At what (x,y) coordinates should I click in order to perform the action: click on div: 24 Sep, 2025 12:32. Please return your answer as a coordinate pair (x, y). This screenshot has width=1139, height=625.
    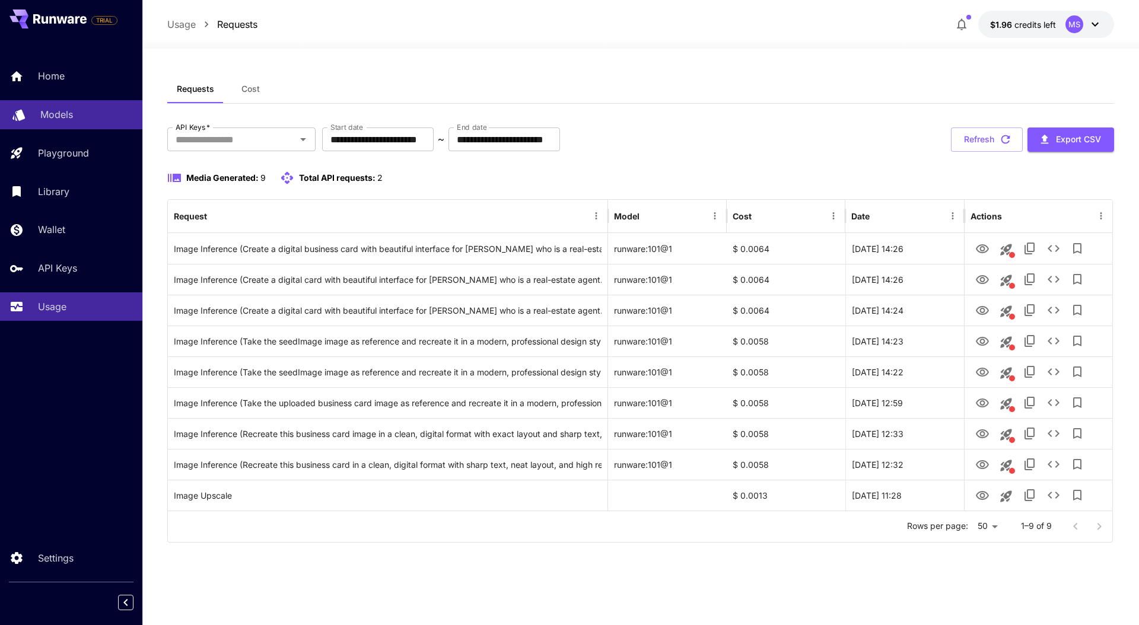
    Looking at the image, I should click on (905, 465).